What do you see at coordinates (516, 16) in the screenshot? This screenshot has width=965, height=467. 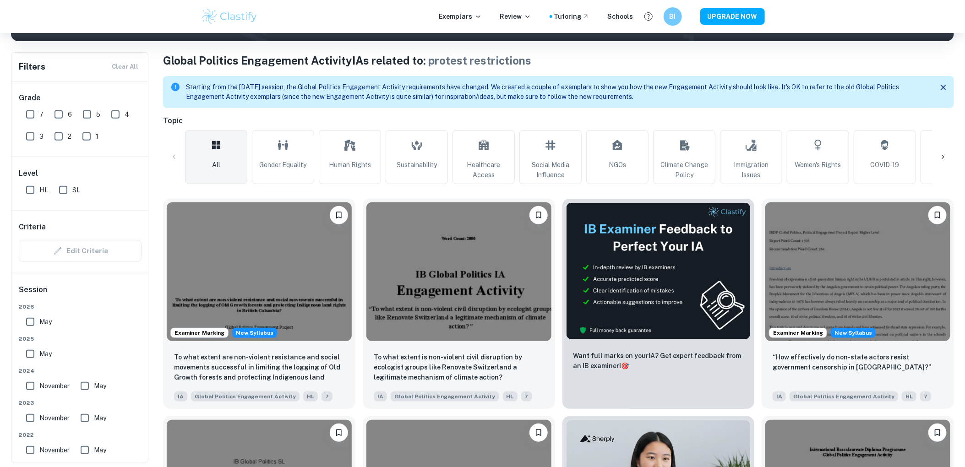 I see `p: Review` at bounding box center [516, 16].